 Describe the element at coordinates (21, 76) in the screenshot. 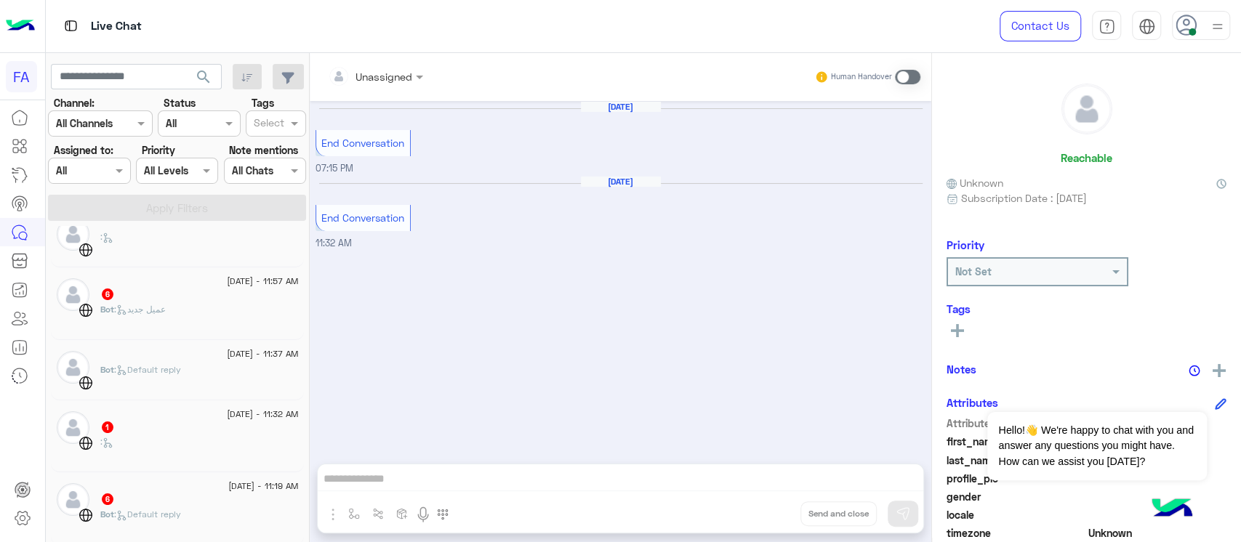

I see `div: FA` at that location.